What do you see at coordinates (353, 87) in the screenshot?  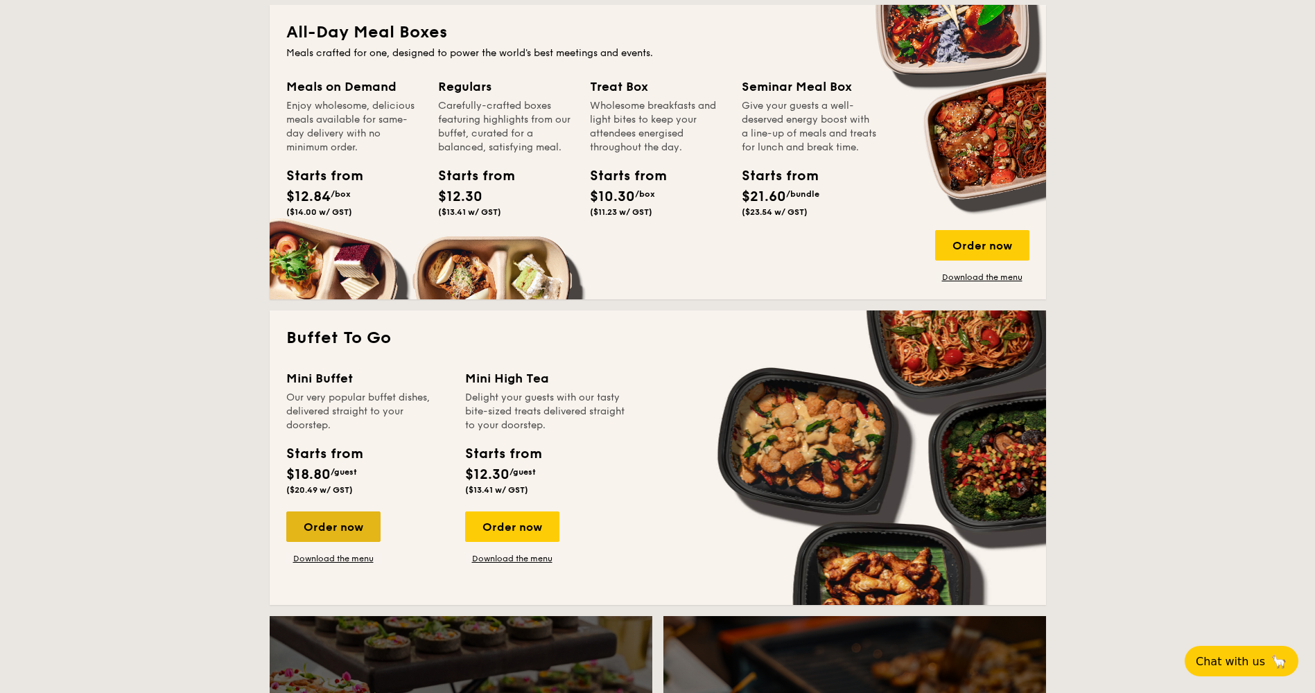 I see `div: Meals on Demand` at bounding box center [353, 87].